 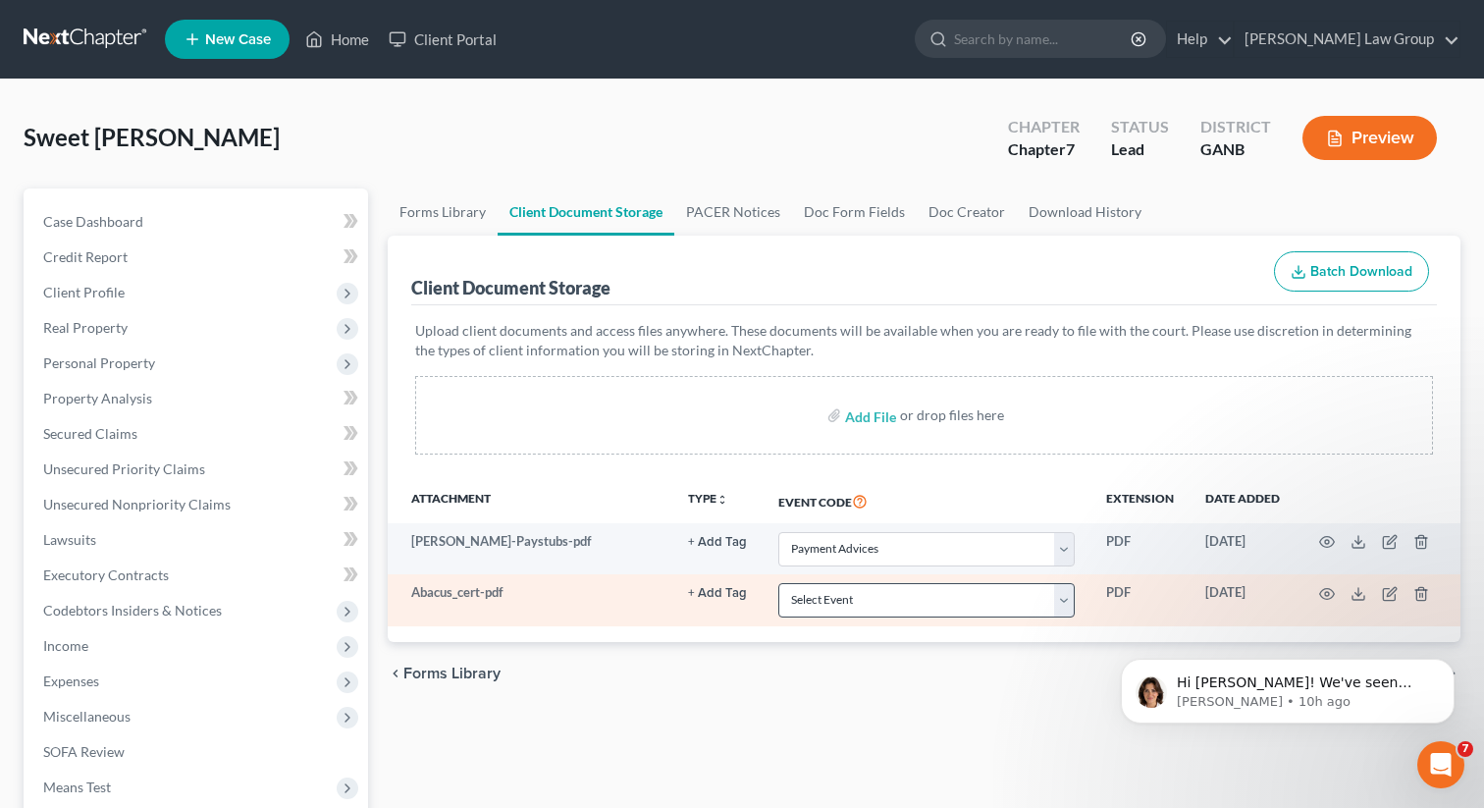 I want to click on span: Credit Report, so click(x=85, y=256).